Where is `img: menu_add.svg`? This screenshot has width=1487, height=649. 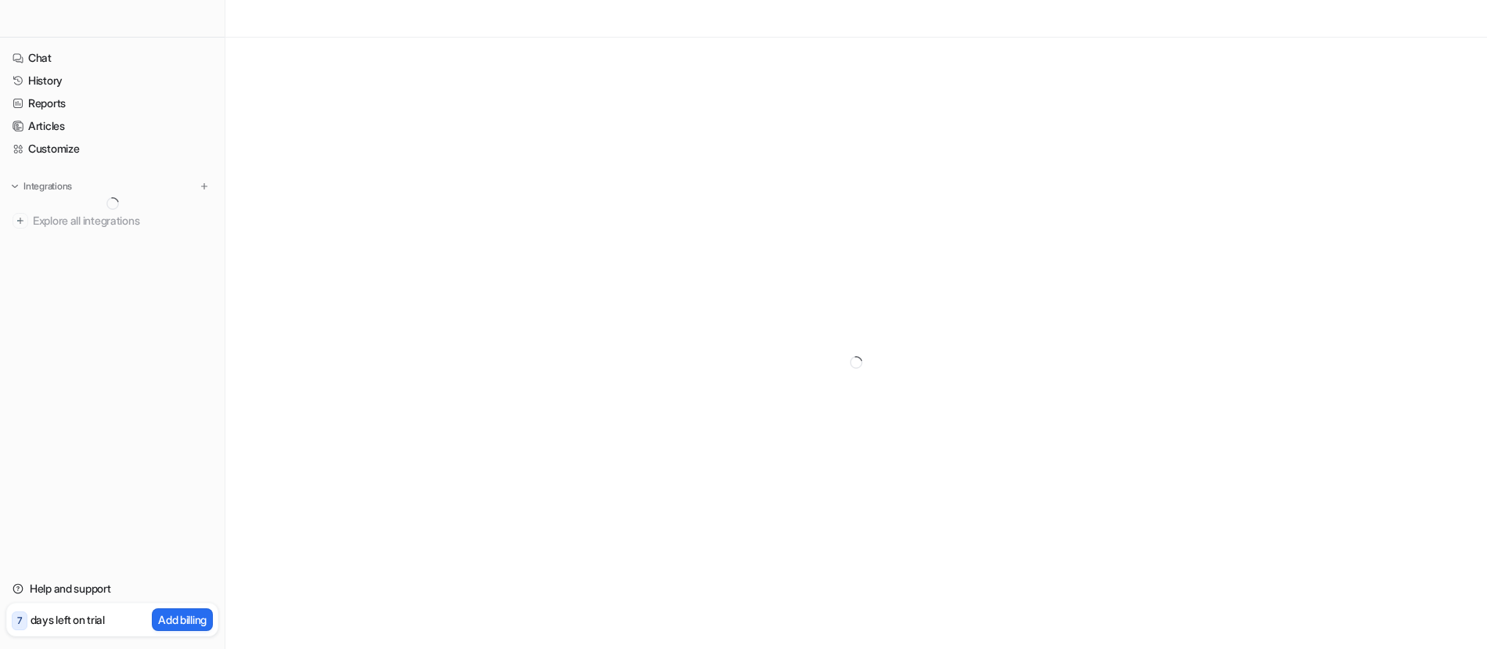 img: menu_add.svg is located at coordinates (204, 186).